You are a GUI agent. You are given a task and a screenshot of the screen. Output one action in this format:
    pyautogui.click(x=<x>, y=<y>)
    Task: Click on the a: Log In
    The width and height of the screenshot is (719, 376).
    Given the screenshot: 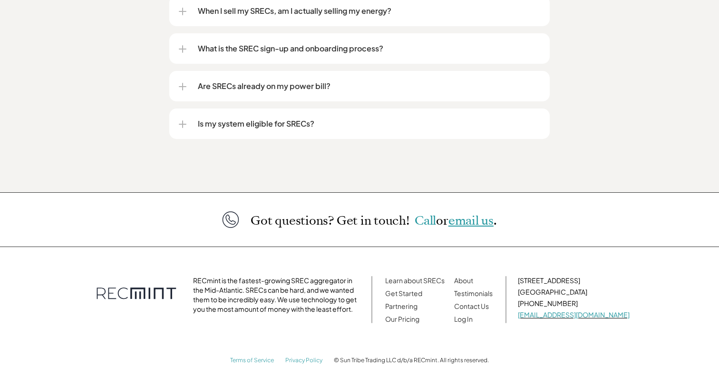 What is the action you would take?
    pyautogui.click(x=463, y=319)
    